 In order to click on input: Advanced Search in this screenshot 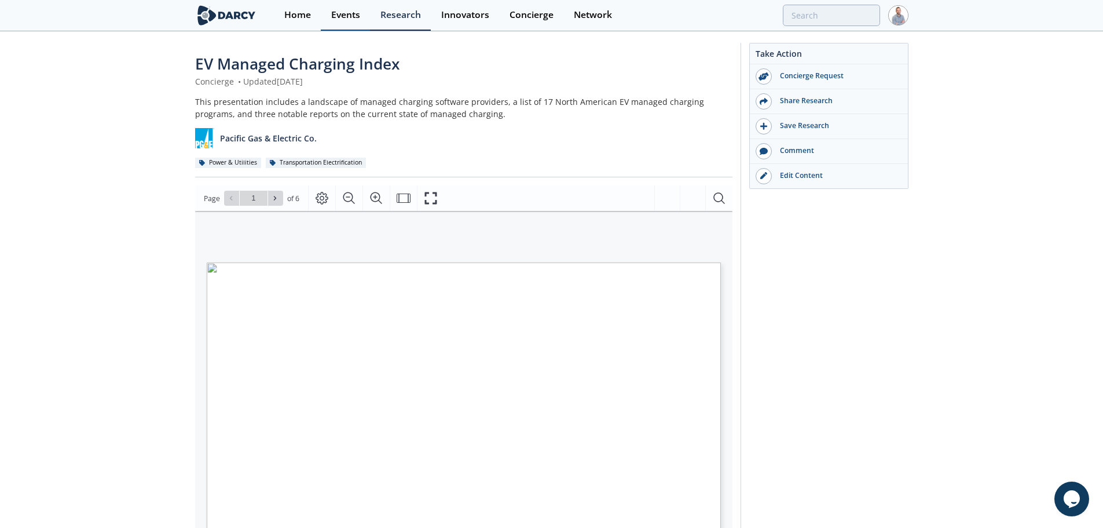, I will do `click(832, 15)`.